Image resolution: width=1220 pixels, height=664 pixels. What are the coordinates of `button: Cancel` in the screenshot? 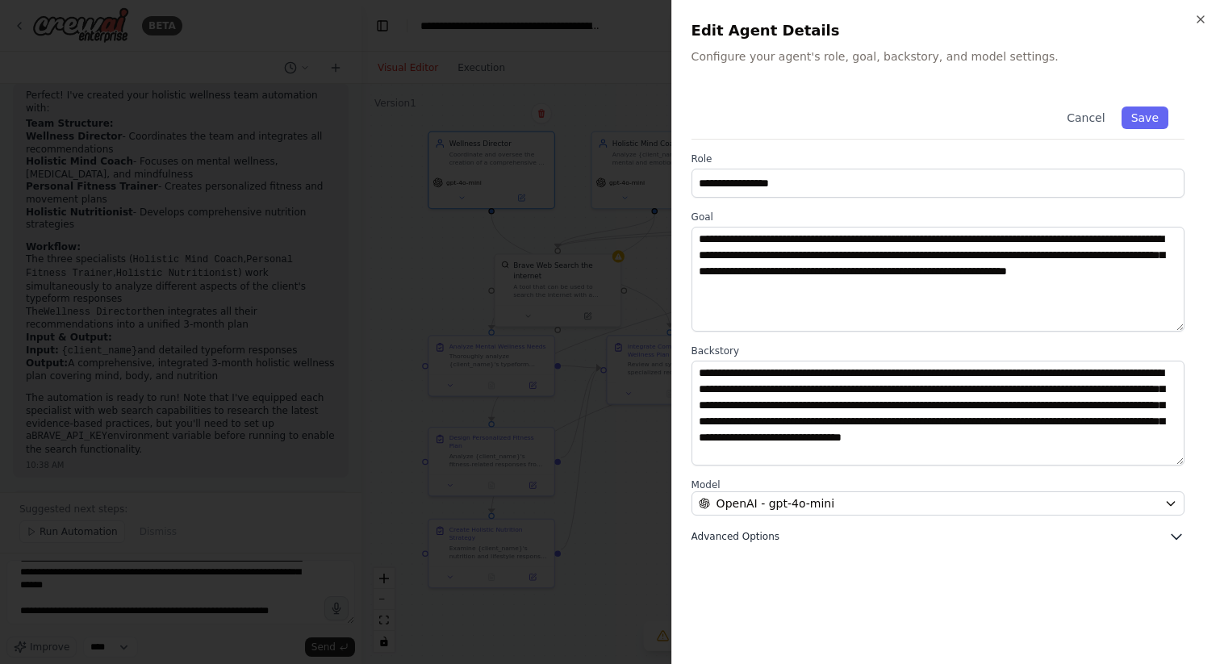 It's located at (1085, 118).